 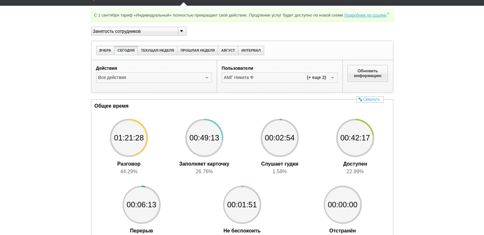 What do you see at coordinates (242, 15) in the screenshot?
I see `div: С 1 сентября тариф «Индивидуальный» полностью прекращает своё действие. Продление услуг будет дос...` at bounding box center [242, 15].